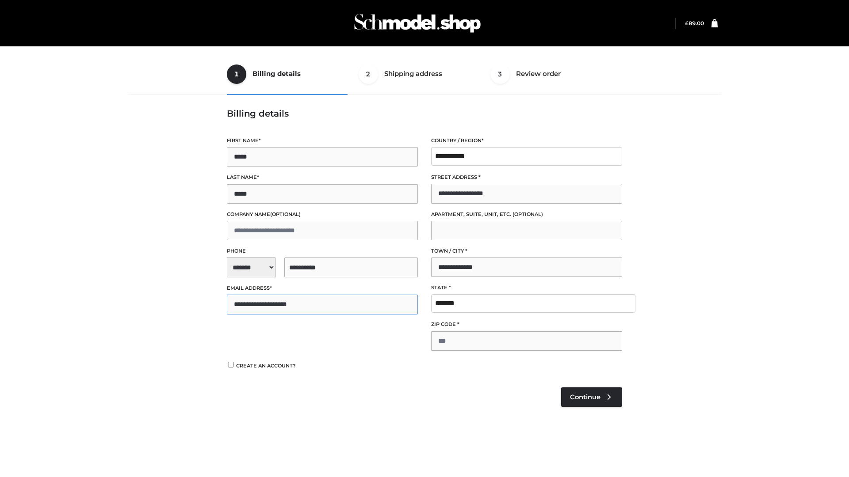  I want to click on label: Phone, so click(322, 251).